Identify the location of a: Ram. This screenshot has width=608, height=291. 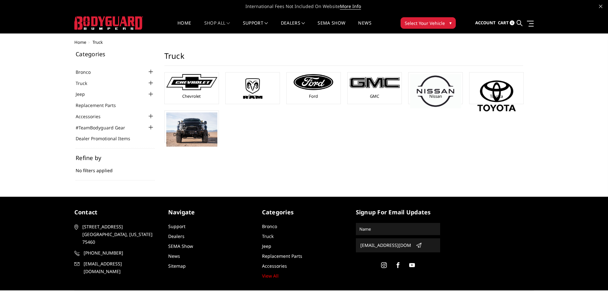
(252, 96).